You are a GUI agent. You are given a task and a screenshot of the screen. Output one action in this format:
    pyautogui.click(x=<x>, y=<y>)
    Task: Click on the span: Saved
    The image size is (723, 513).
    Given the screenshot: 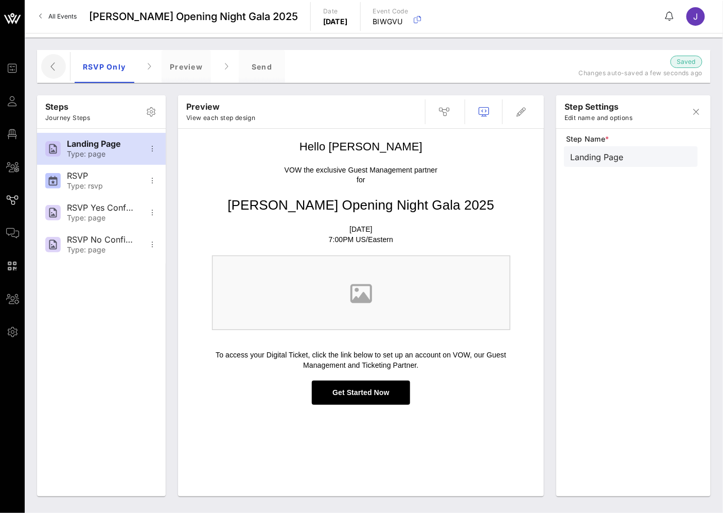 What is the action you would take?
    pyautogui.click(x=687, y=62)
    